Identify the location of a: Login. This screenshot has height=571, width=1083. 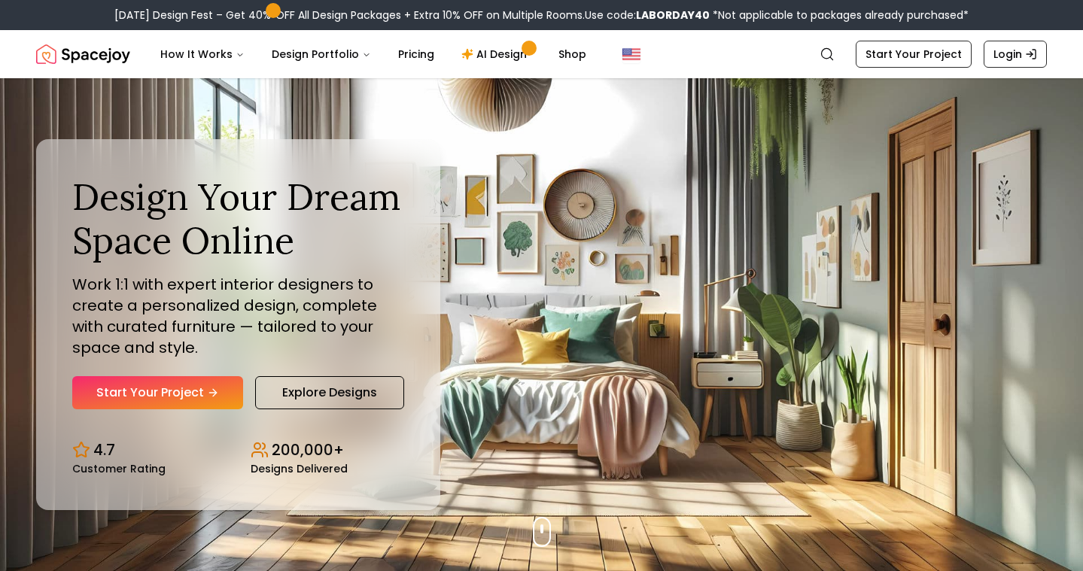
(1015, 54).